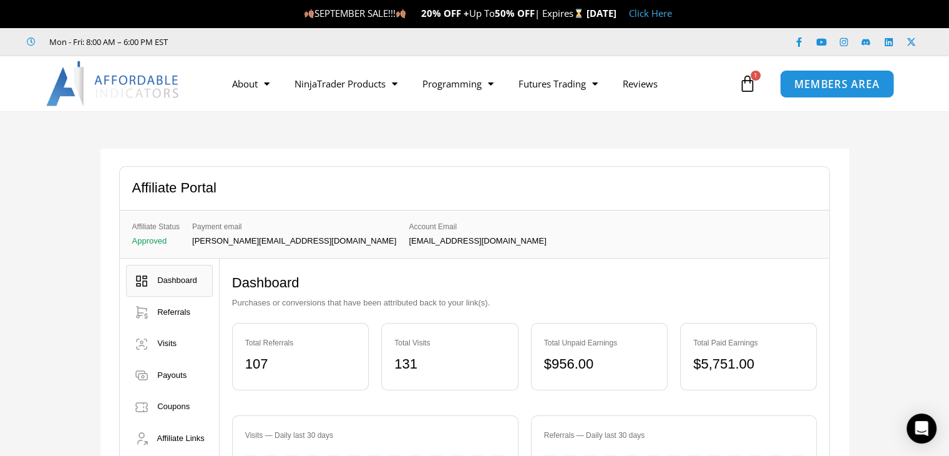  I want to click on a: About, so click(251, 84).